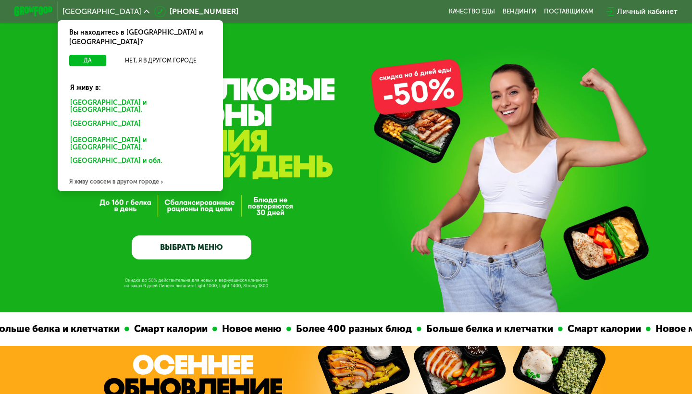 Image resolution: width=692 pixels, height=394 pixels. Describe the element at coordinates (520, 12) in the screenshot. I see `a: Вендинги` at that location.